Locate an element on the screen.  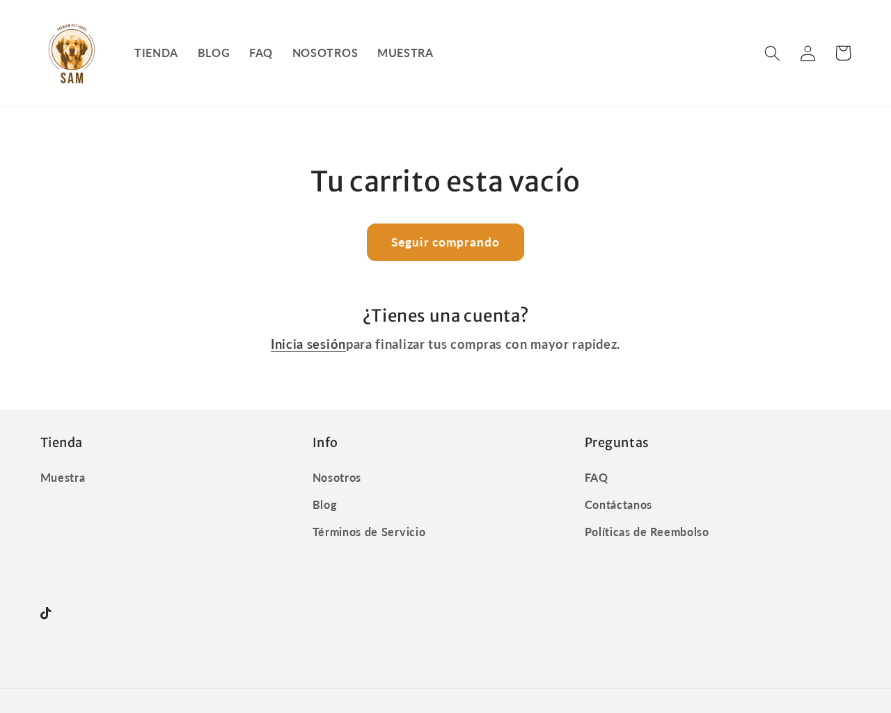
p: para finalizar tus compras con mayor rapidez. is located at coordinates (446, 344).